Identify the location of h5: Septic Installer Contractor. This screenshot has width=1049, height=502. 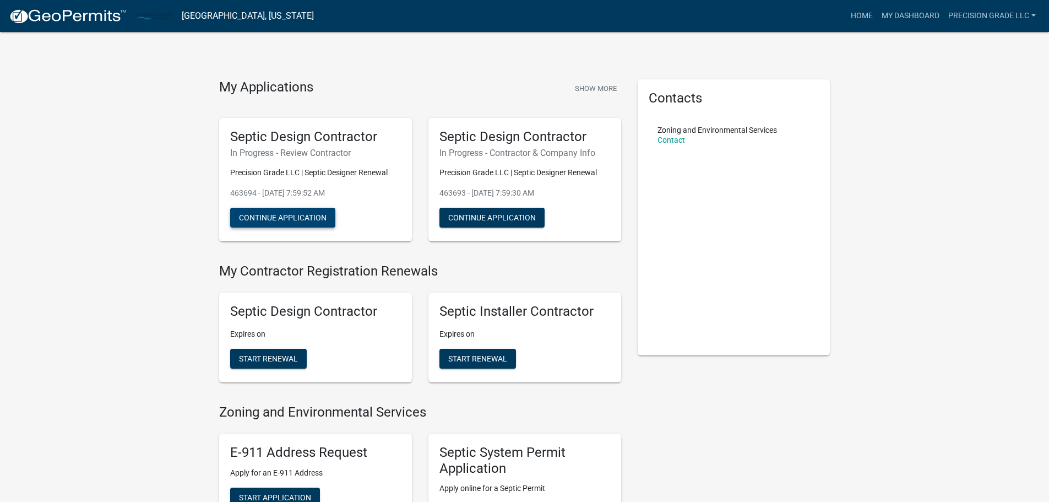
(525, 311).